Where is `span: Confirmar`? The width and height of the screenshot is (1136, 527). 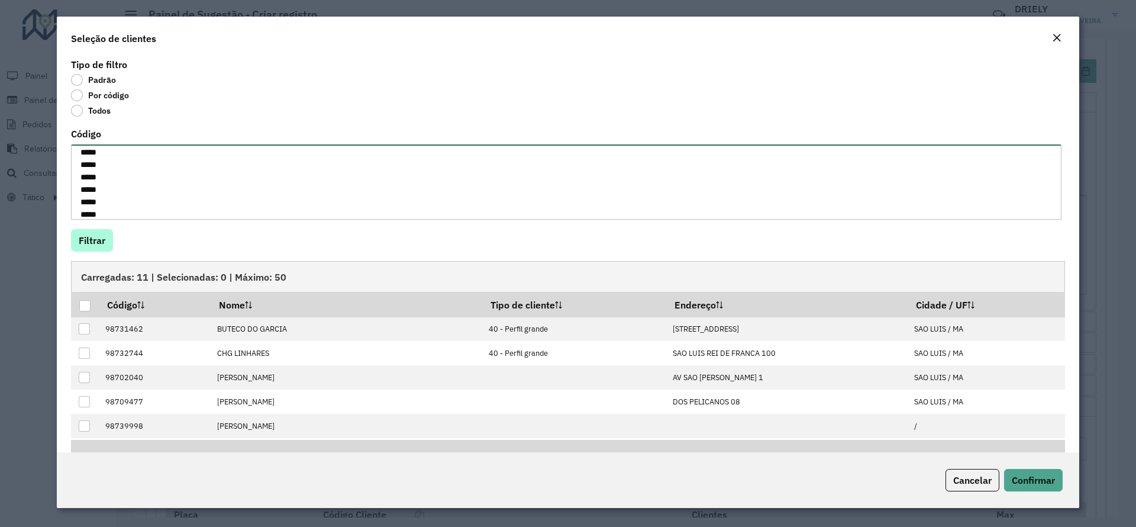 span: Confirmar is located at coordinates (1033, 480).